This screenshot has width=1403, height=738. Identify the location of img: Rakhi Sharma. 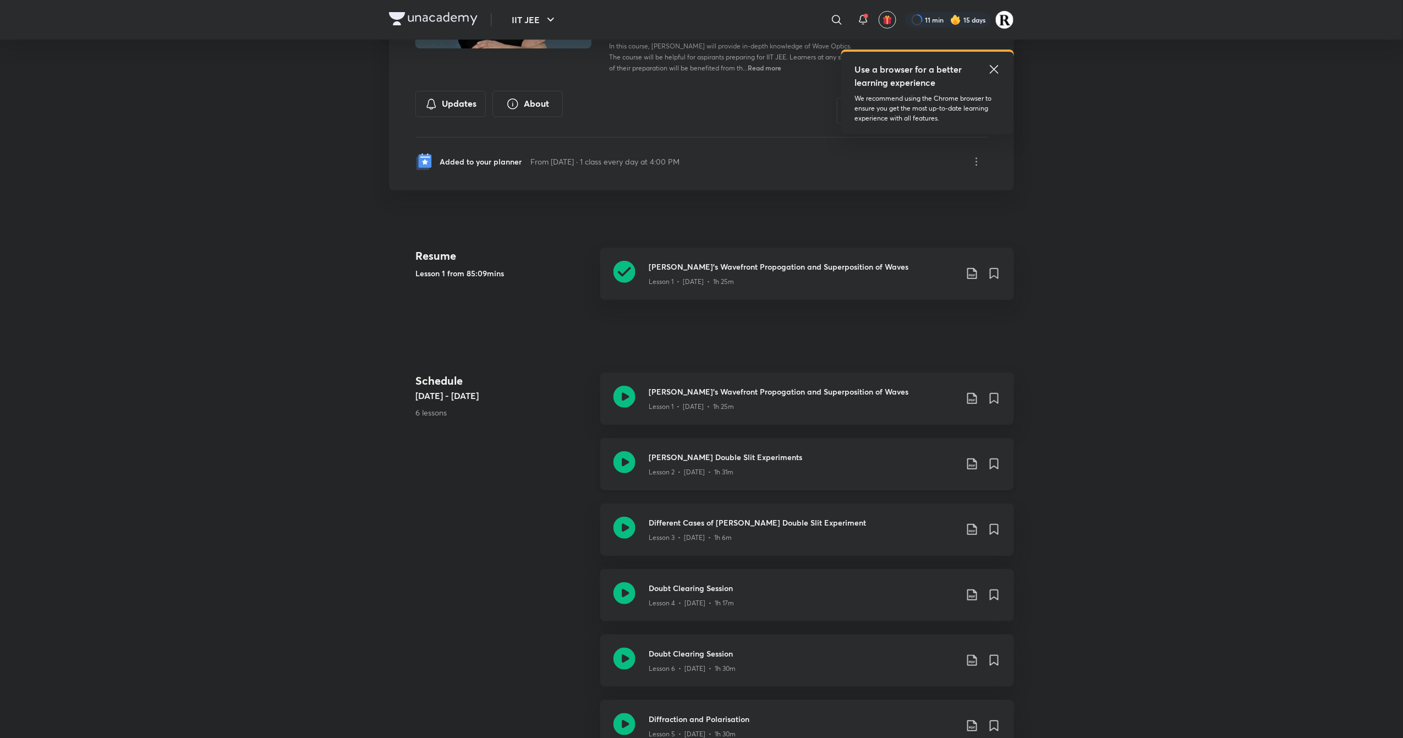
(1005, 20).